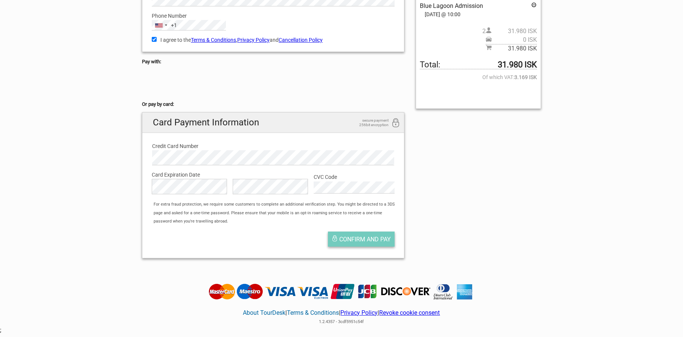  I want to click on label: I agree to the , and, so click(273, 40).